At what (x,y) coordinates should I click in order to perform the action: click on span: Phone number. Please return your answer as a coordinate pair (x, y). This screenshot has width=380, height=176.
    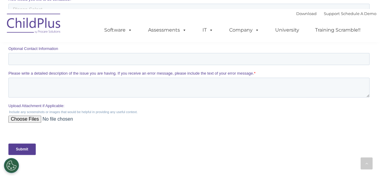
    Looking at the image, I should click on (194, 62).